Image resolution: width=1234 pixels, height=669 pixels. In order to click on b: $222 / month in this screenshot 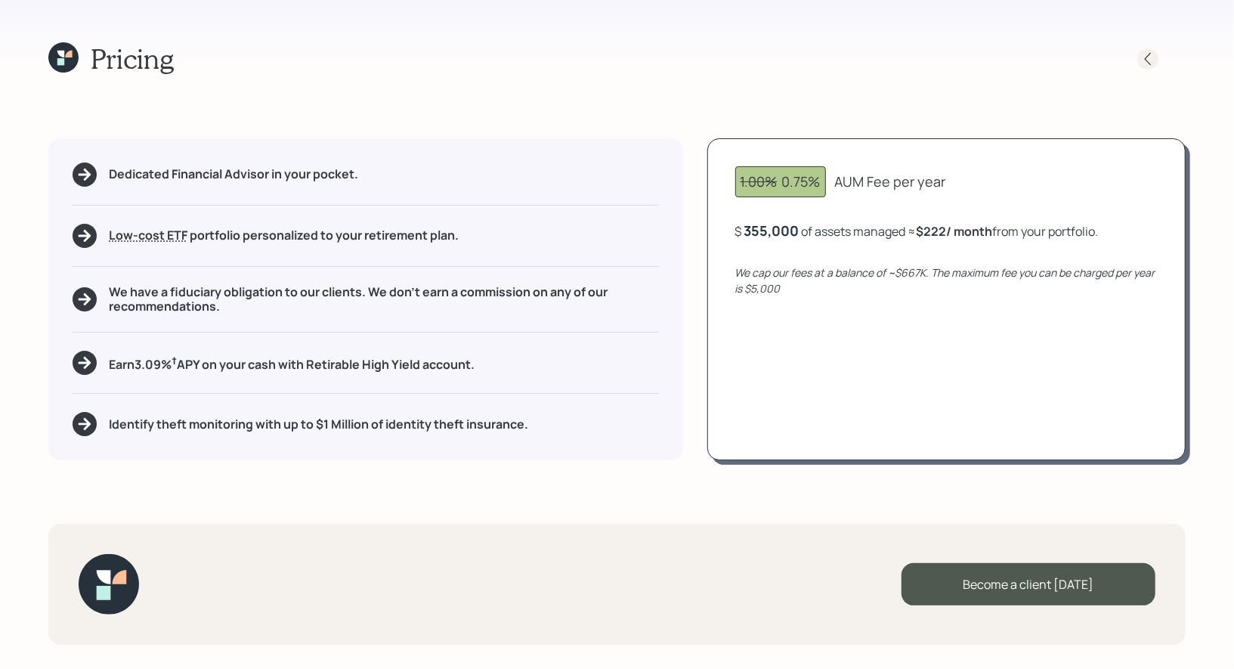, I will do `click(955, 231)`.